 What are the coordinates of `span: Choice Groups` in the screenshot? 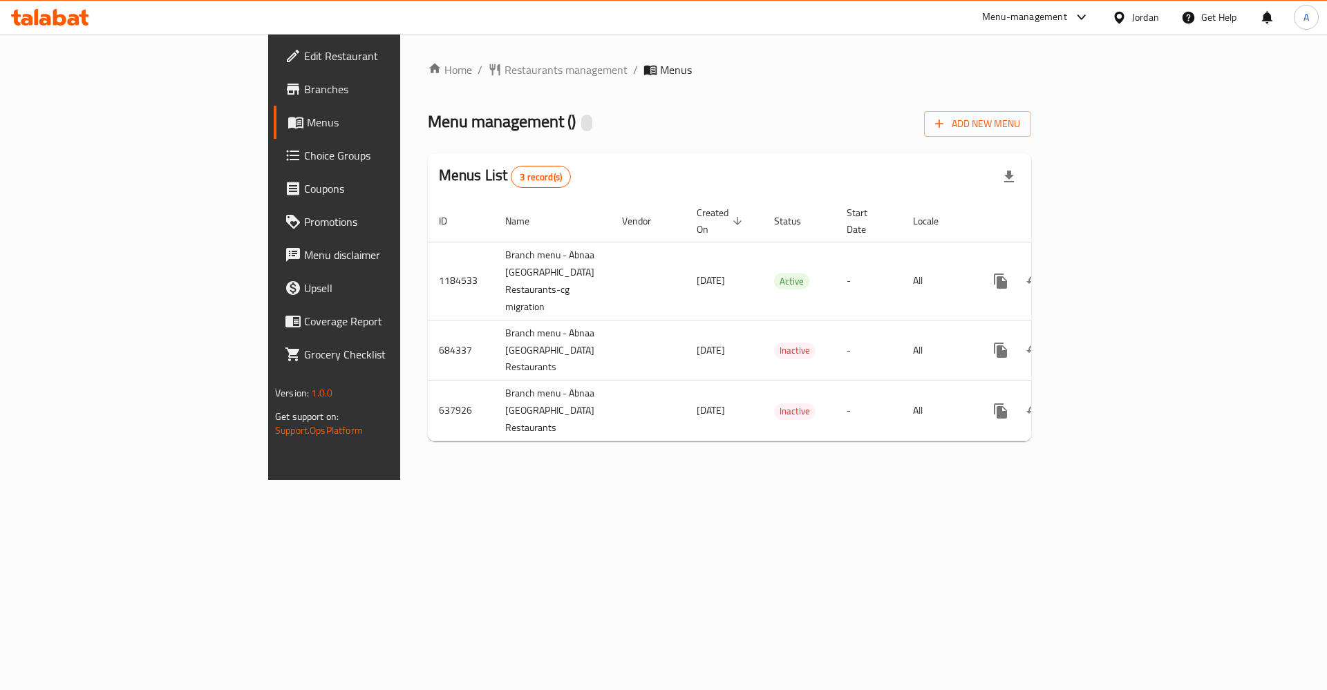 It's located at (391, 155).